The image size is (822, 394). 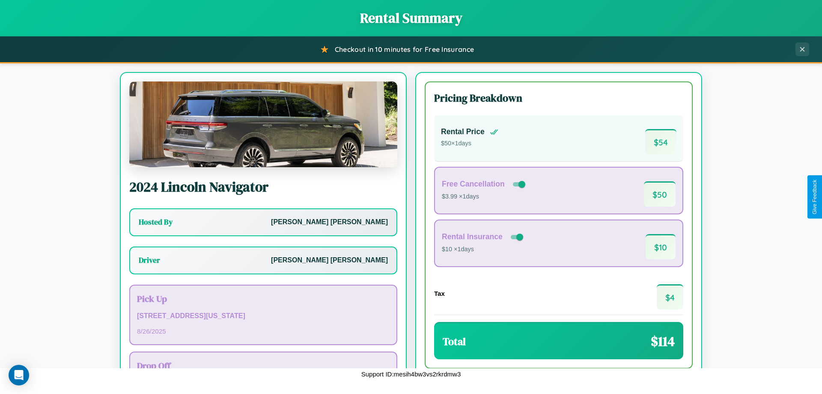 I want to click on span: $ 10, so click(x=661, y=246).